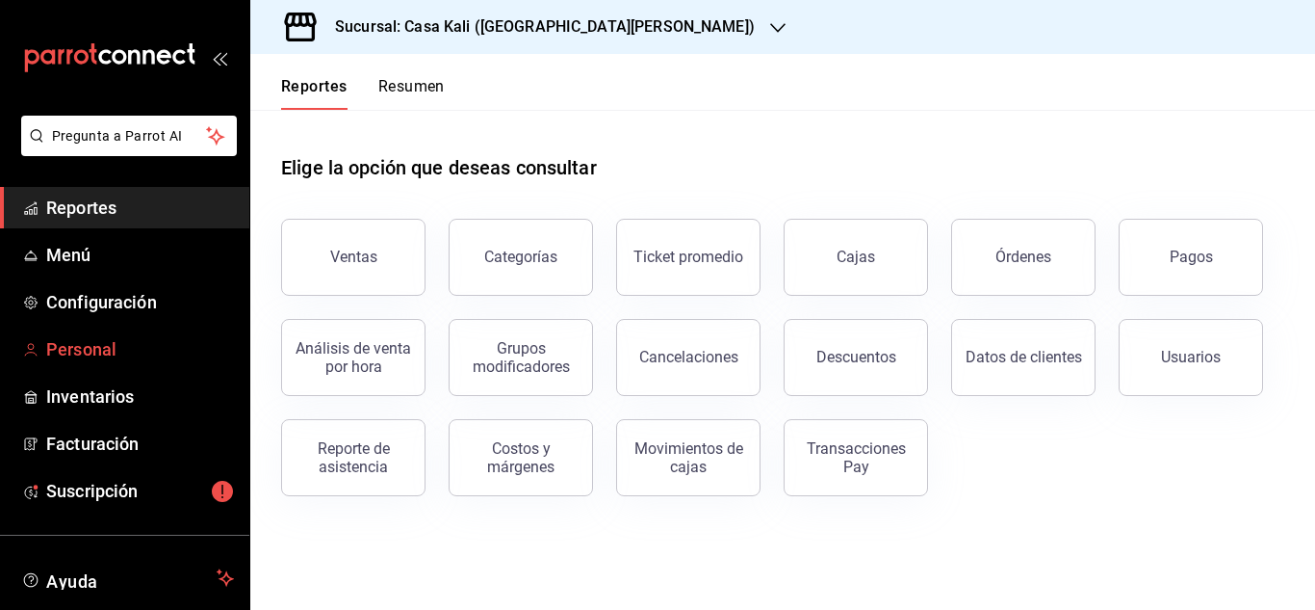 This screenshot has height=610, width=1315. Describe the element at coordinates (314, 93) in the screenshot. I see `button: Reportes` at that location.